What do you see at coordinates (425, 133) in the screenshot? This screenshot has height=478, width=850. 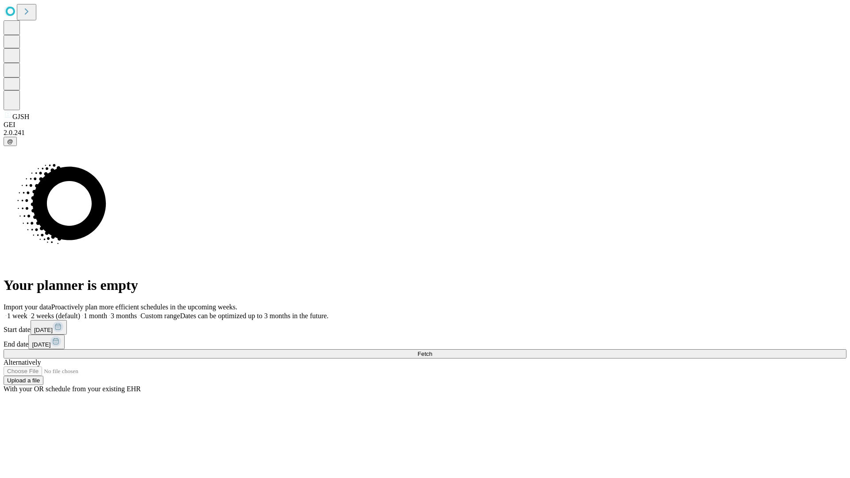 I see `div: 2.0.241` at bounding box center [425, 133].